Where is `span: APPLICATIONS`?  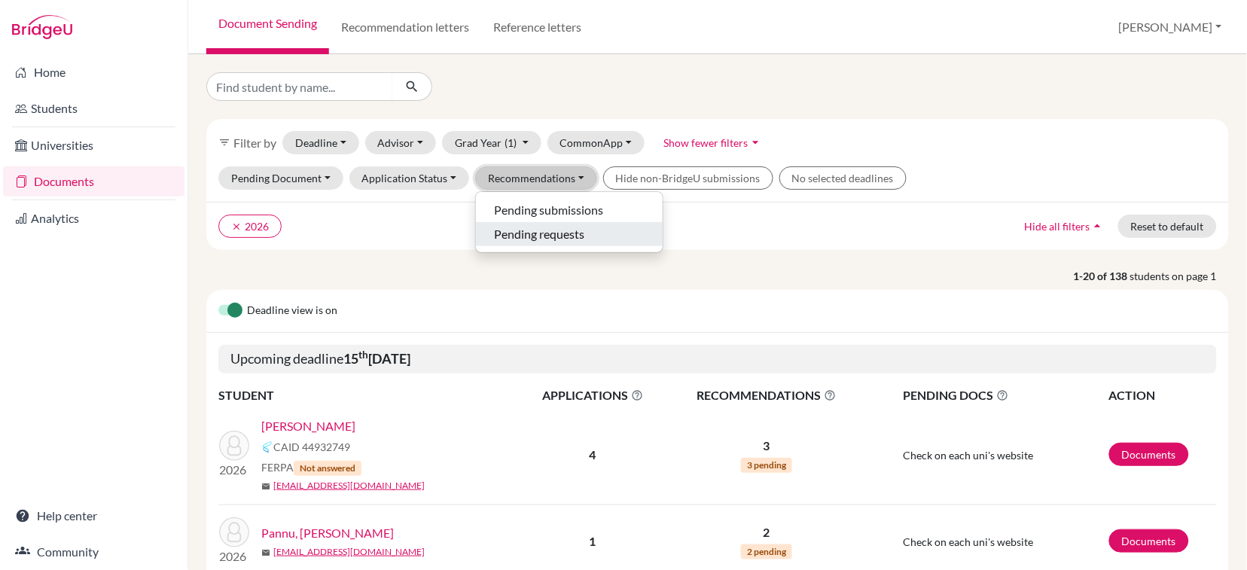 span: APPLICATIONS is located at coordinates (593, 395).